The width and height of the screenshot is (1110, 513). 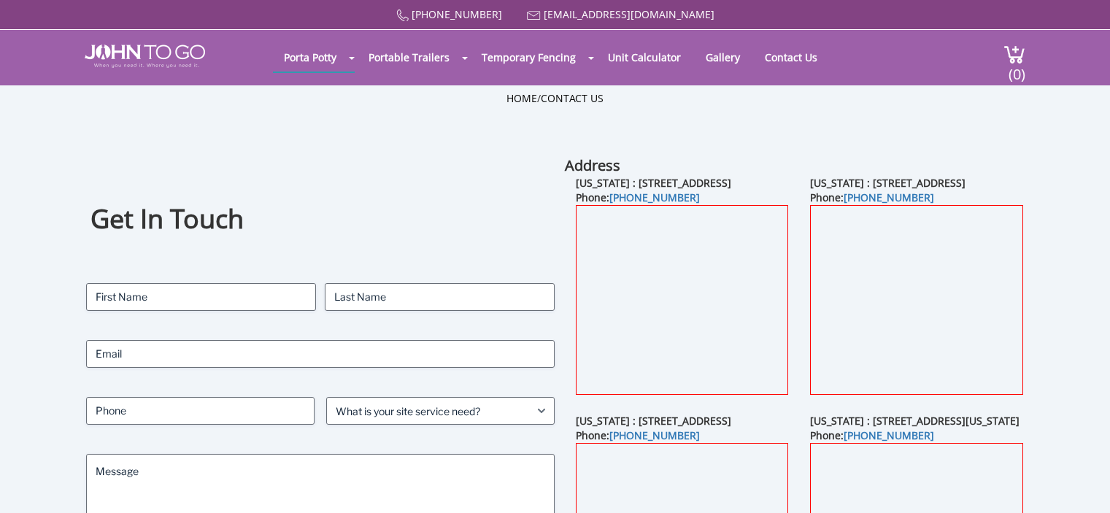 What do you see at coordinates (321, 219) in the screenshot?
I see `h1: Get In Touch` at bounding box center [321, 219].